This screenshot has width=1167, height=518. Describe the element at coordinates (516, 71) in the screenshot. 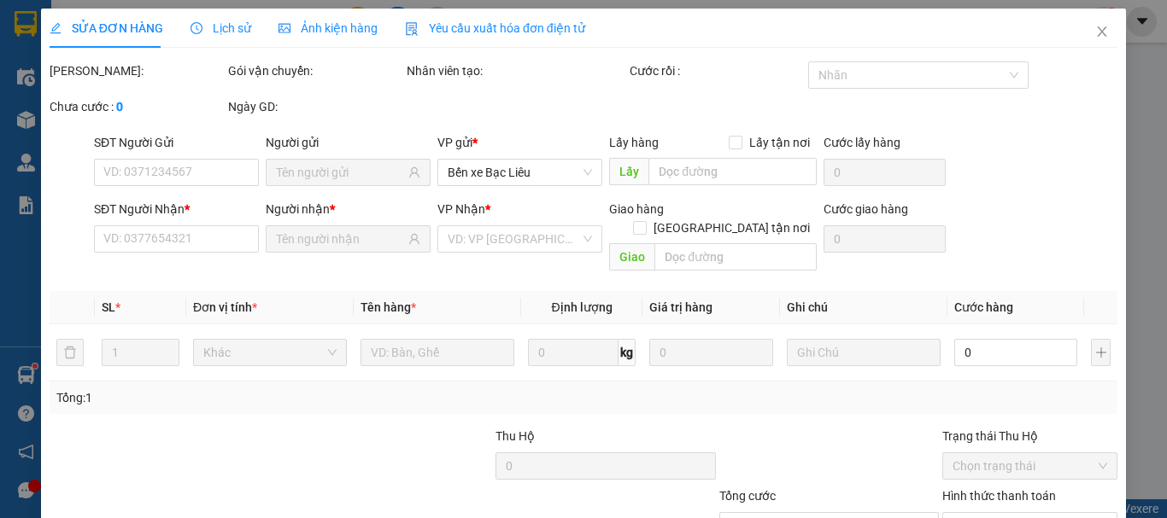

I see `div: Nhân viên tạo:` at that location.